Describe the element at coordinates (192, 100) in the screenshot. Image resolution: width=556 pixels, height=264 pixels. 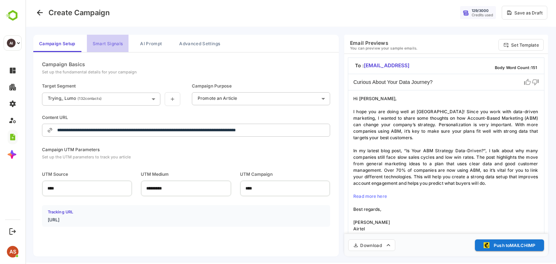
I see `p: Promote an Article` at that location.